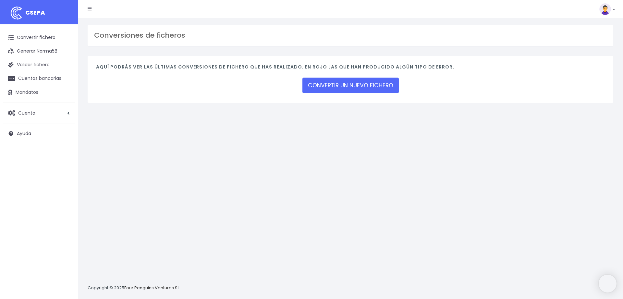 The height and width of the screenshot is (299, 623). Describe the element at coordinates (351, 68) in the screenshot. I see `h4: Aquí podrás ver las últimas conversiones de fichero que has realizado. En rojo las que han produc...` at that location.